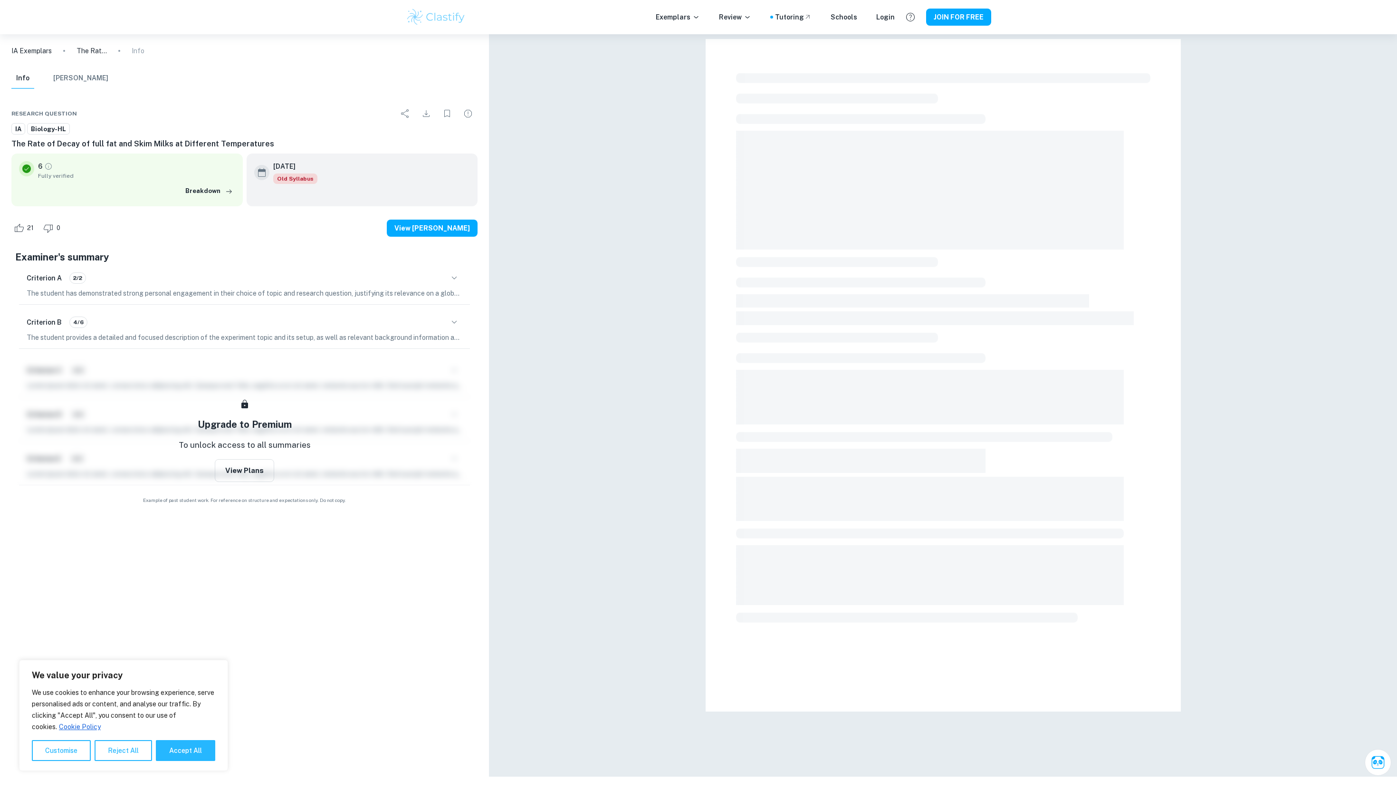  Describe the element at coordinates (426, 114) in the screenshot. I see `div: Download` at that location.